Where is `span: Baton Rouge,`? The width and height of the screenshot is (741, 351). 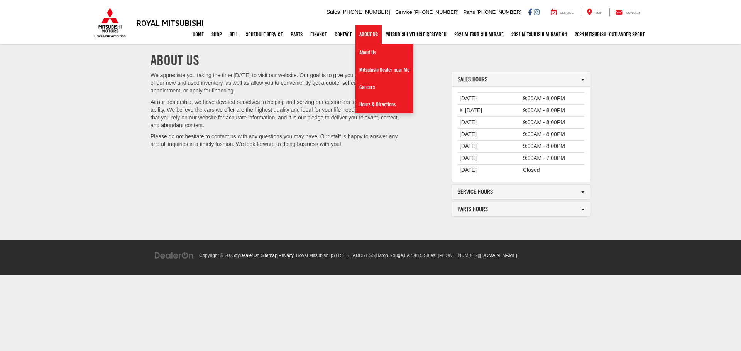
span: Baton Rouge, is located at coordinates (390, 256).